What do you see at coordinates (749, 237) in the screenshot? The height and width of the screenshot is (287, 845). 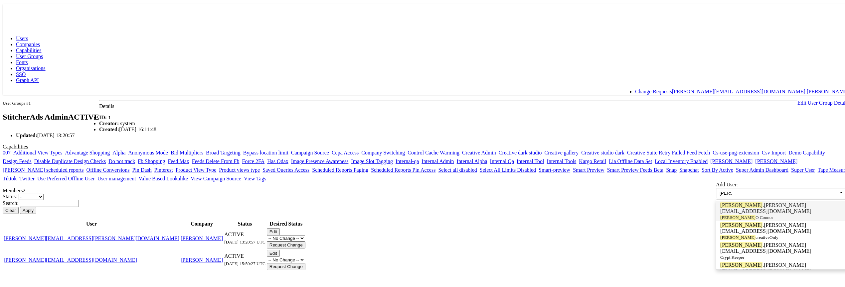 I see `small: creativeOnly` at bounding box center [749, 237].